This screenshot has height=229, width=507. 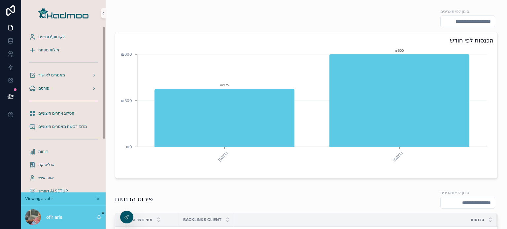 What do you see at coordinates (46, 178) in the screenshot?
I see `span: אזור אישי` at bounding box center [46, 178].